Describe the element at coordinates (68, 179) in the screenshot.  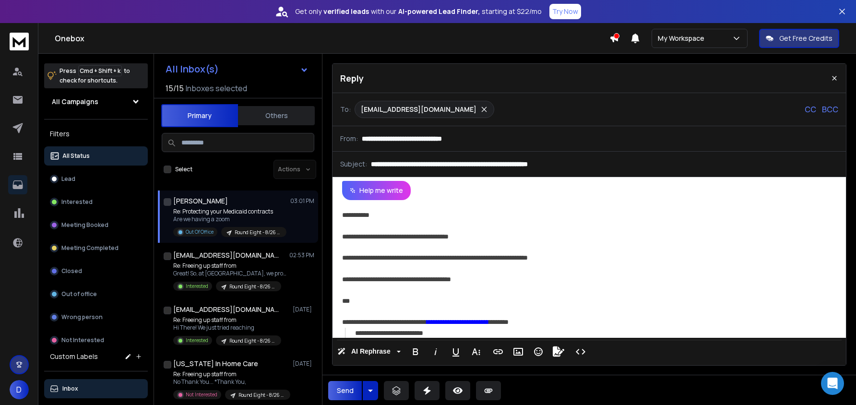
I see `p: Lead` at that location.